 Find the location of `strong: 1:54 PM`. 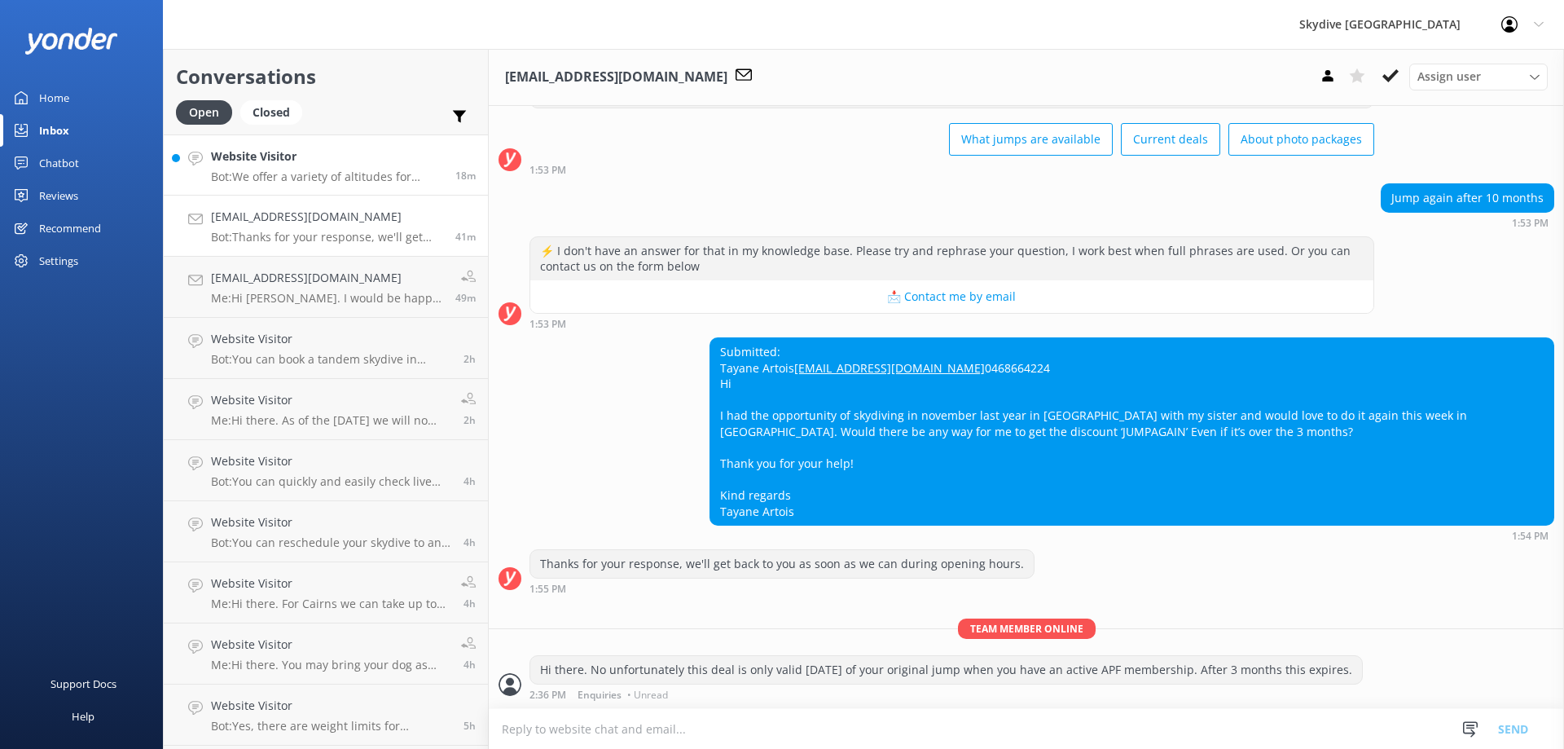

strong: 1:54 PM is located at coordinates (1530, 536).